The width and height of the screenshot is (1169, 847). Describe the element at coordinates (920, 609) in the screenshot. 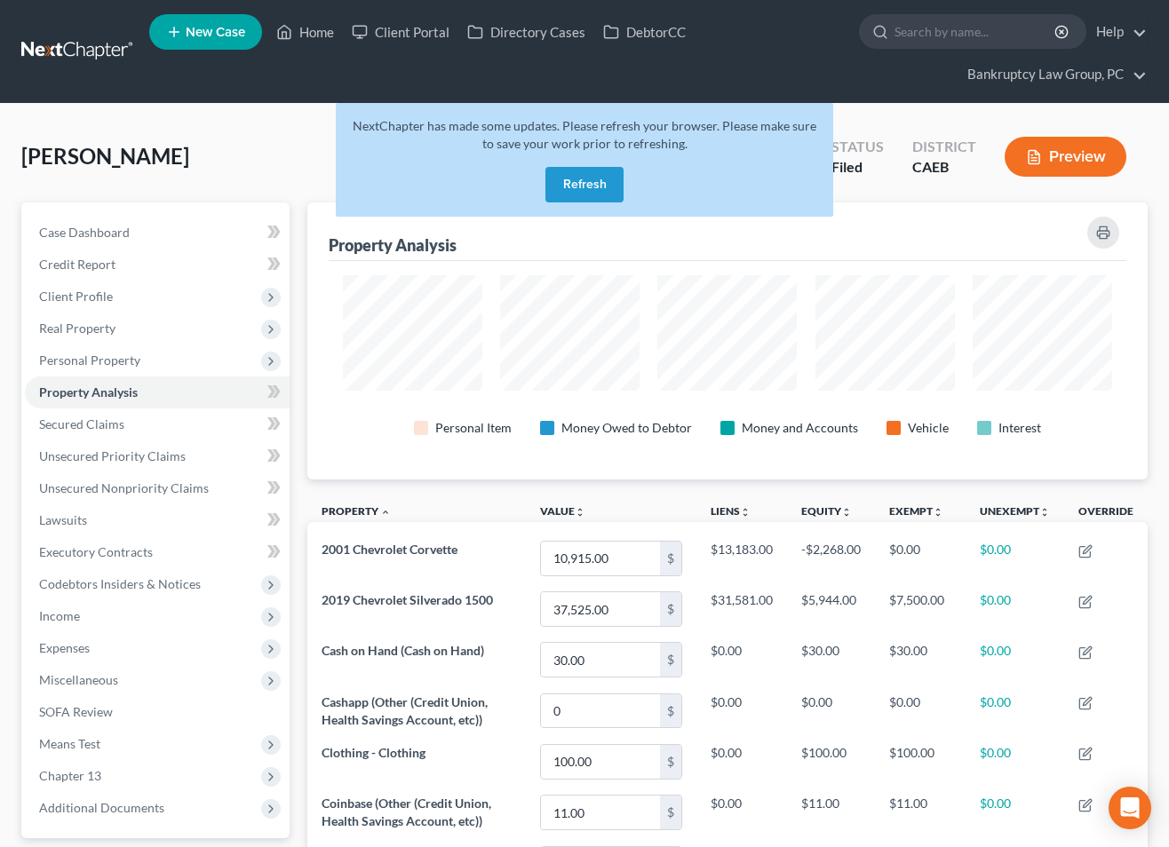

I see `td: $7,500.00` at that location.